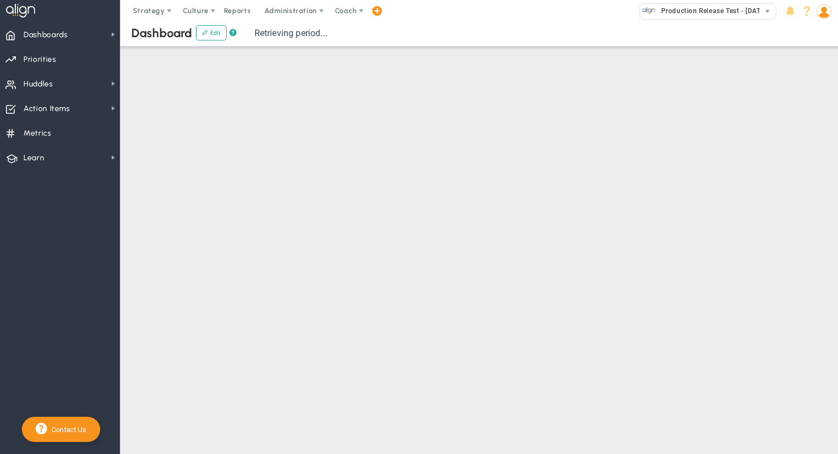 This screenshot has height=454, width=838. I want to click on span: Culture, so click(195, 10).